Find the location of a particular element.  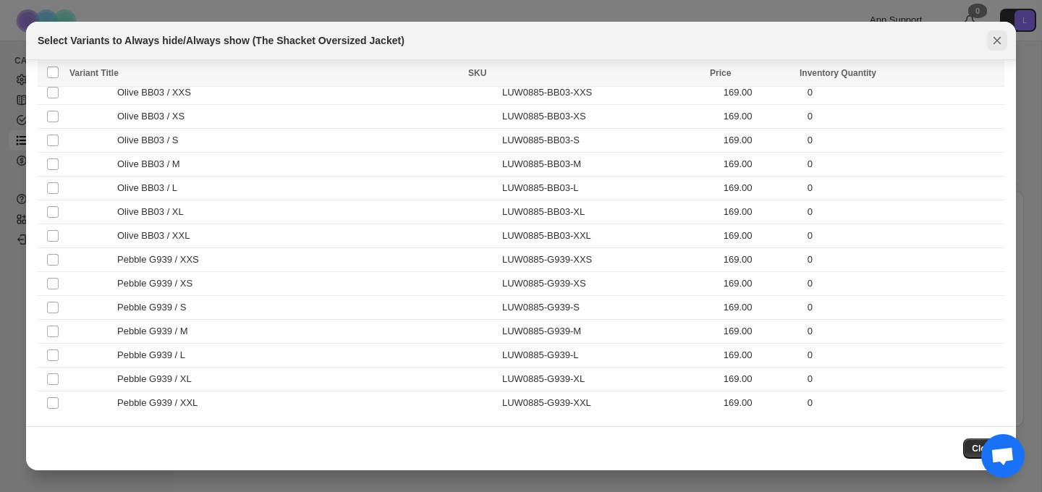

span: Olive BB03 / M is located at coordinates (153, 164).